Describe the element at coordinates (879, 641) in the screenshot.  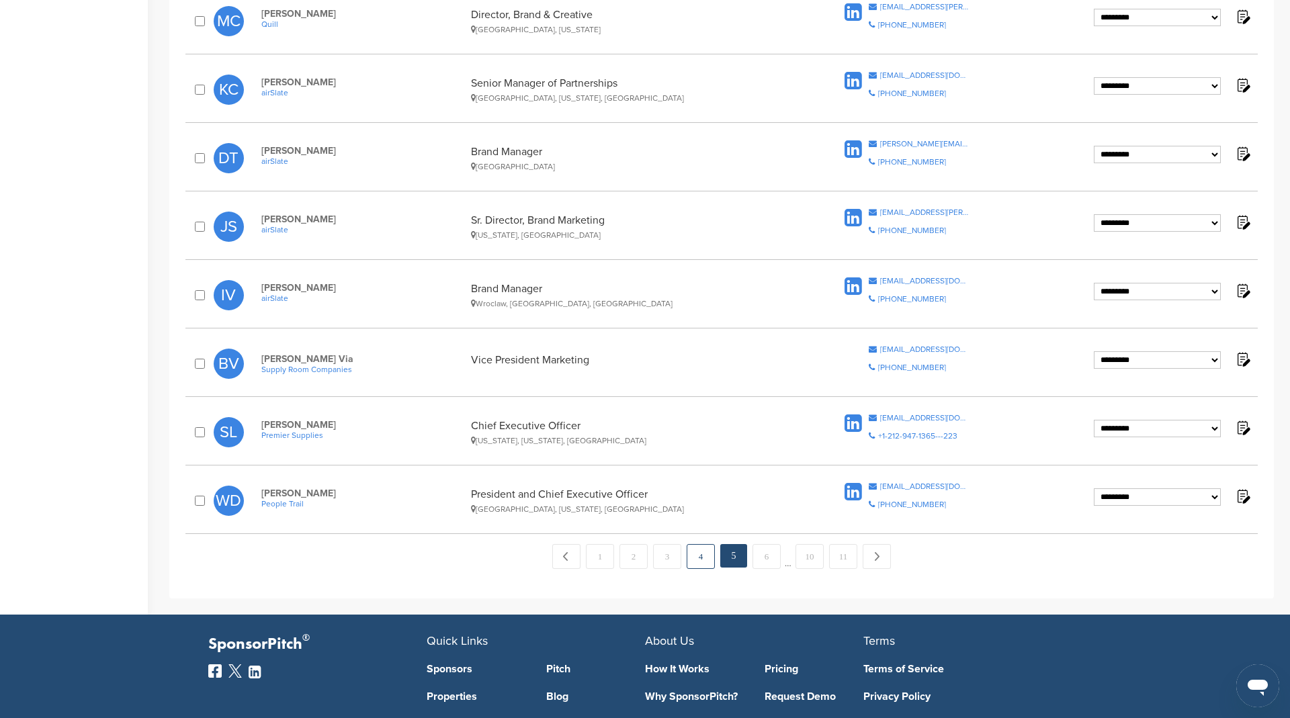
I see `span: Terms` at that location.